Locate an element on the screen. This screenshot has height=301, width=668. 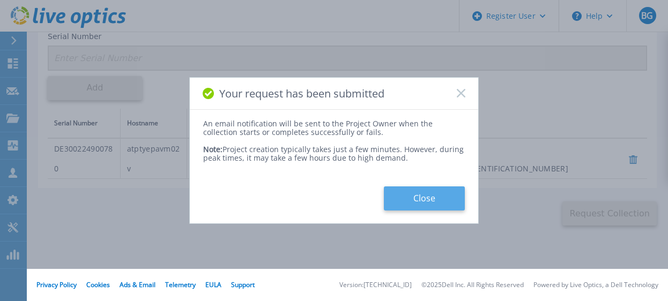
a: Cookies is located at coordinates (98, 285).